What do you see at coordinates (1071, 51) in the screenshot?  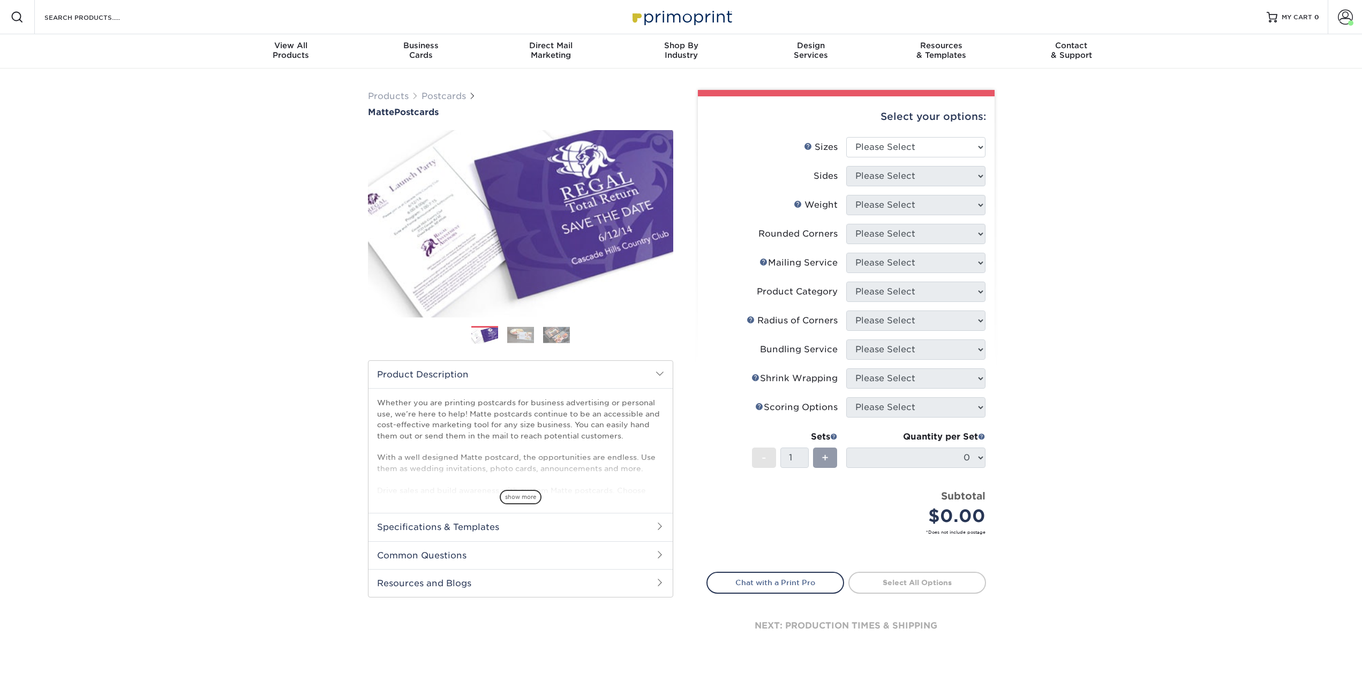 I see `a: Contact& Support` at bounding box center [1071, 51].